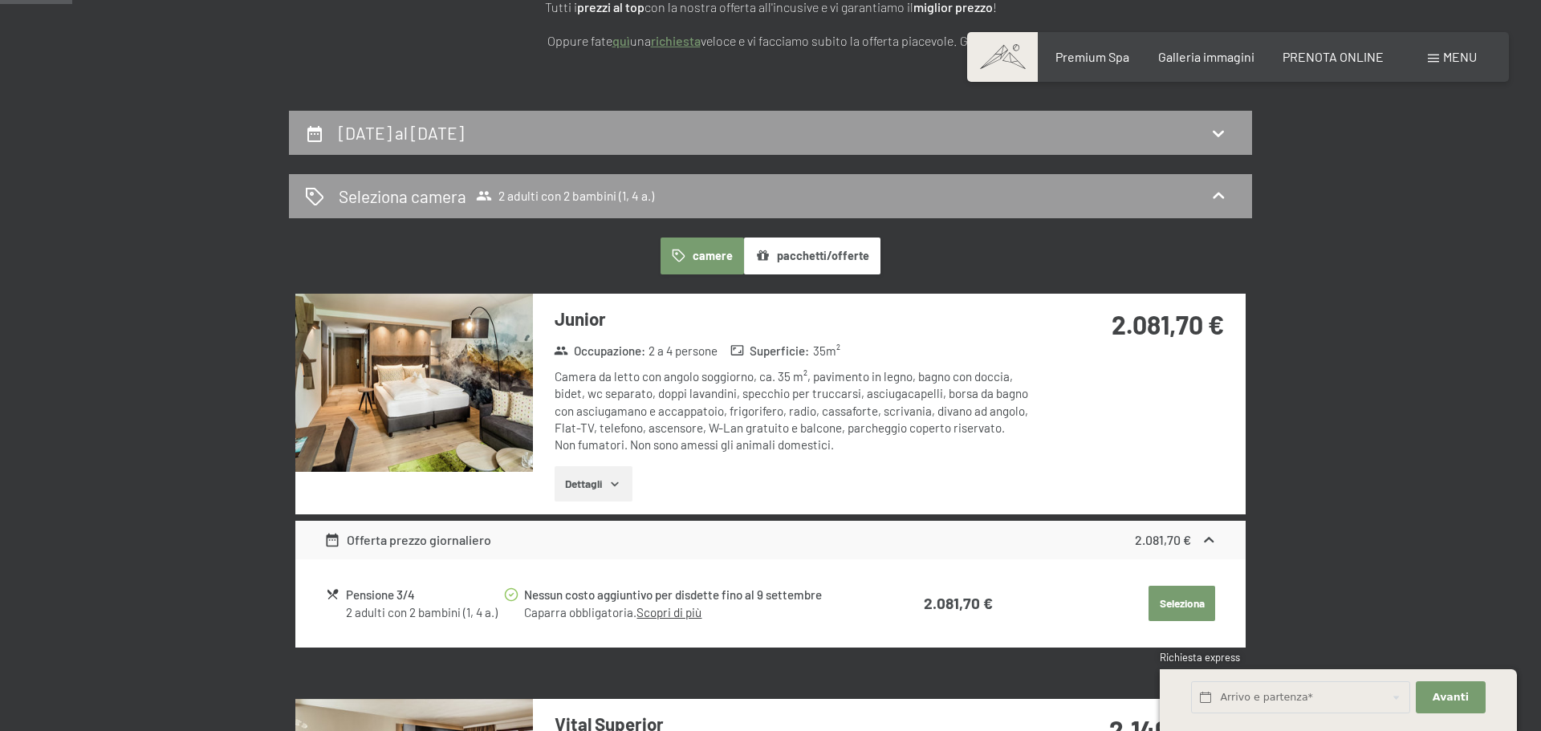 The height and width of the screenshot is (731, 1541). Describe the element at coordinates (1450, 697) in the screenshot. I see `span: Avanti` at that location.